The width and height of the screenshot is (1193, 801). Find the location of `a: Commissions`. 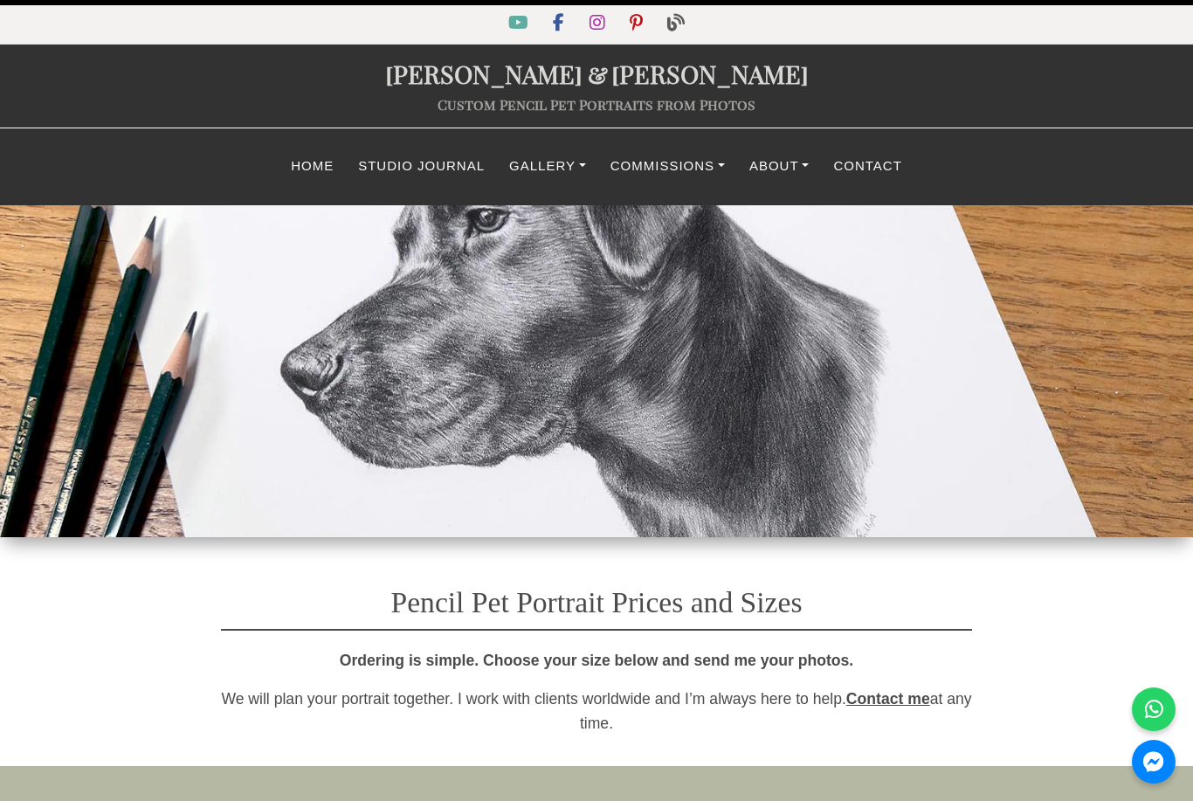

a: Commissions is located at coordinates (667, 166).